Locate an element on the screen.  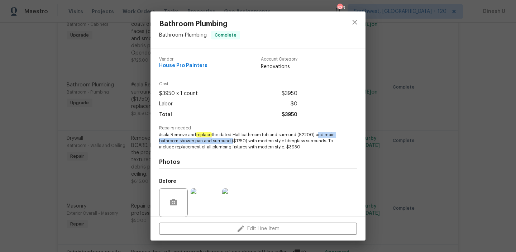
span: $0 is located at coordinates (294, 104).